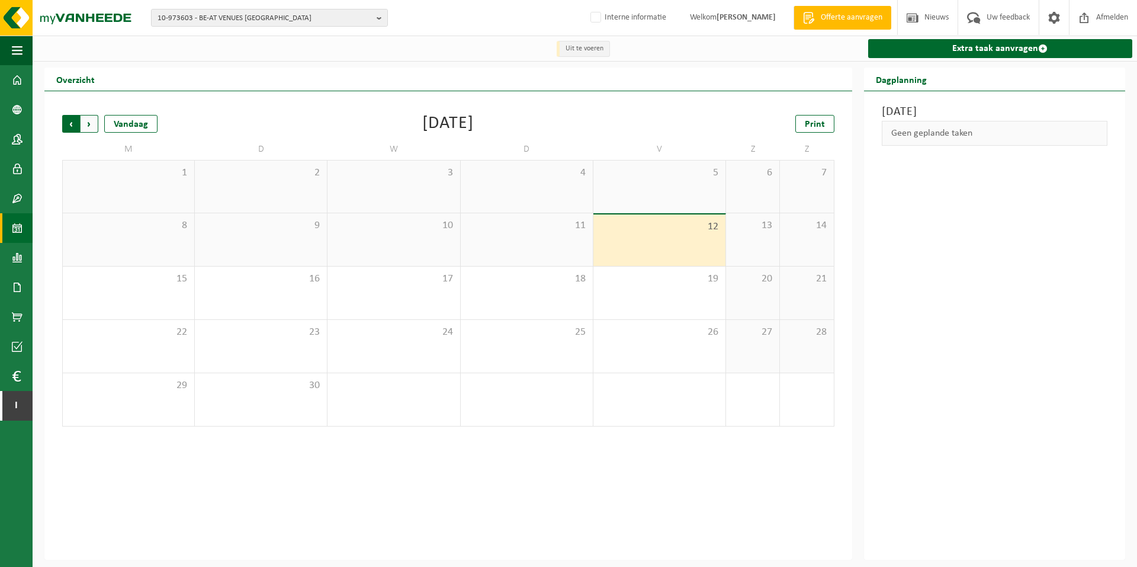 The image size is (1137, 567). What do you see at coordinates (89, 124) in the screenshot?
I see `span: Volgende` at bounding box center [89, 124].